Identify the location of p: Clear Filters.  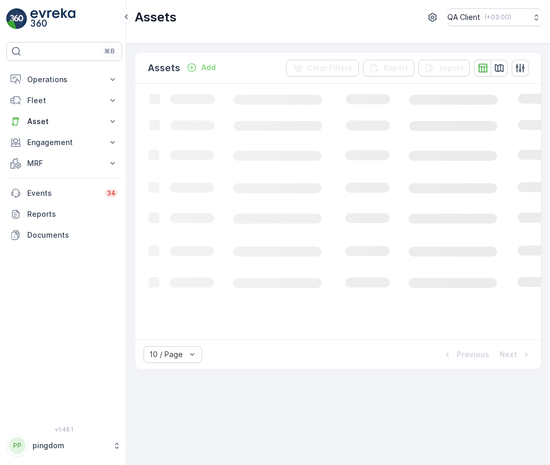
(329, 68).